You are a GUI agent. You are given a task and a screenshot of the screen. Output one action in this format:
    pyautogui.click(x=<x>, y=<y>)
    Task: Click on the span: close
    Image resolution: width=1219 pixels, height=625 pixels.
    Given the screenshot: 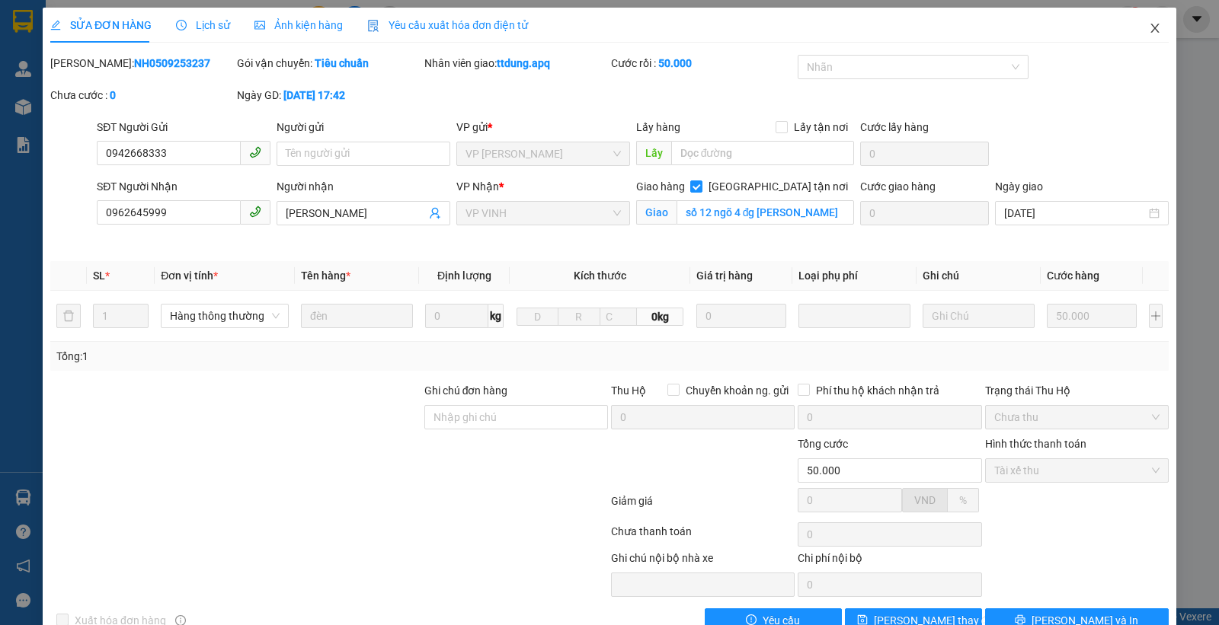 What is the action you would take?
    pyautogui.click(x=1155, y=28)
    